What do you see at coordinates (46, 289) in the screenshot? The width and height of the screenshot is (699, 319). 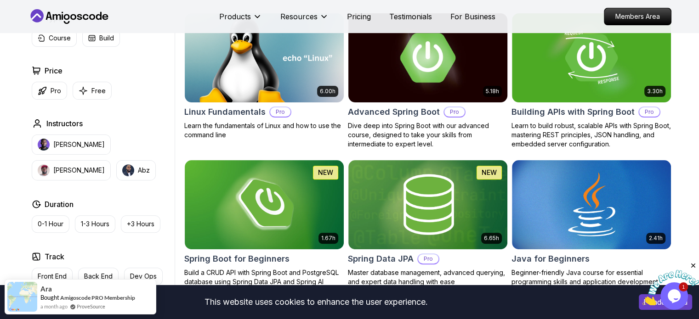 I see `span: Ara` at bounding box center [46, 289].